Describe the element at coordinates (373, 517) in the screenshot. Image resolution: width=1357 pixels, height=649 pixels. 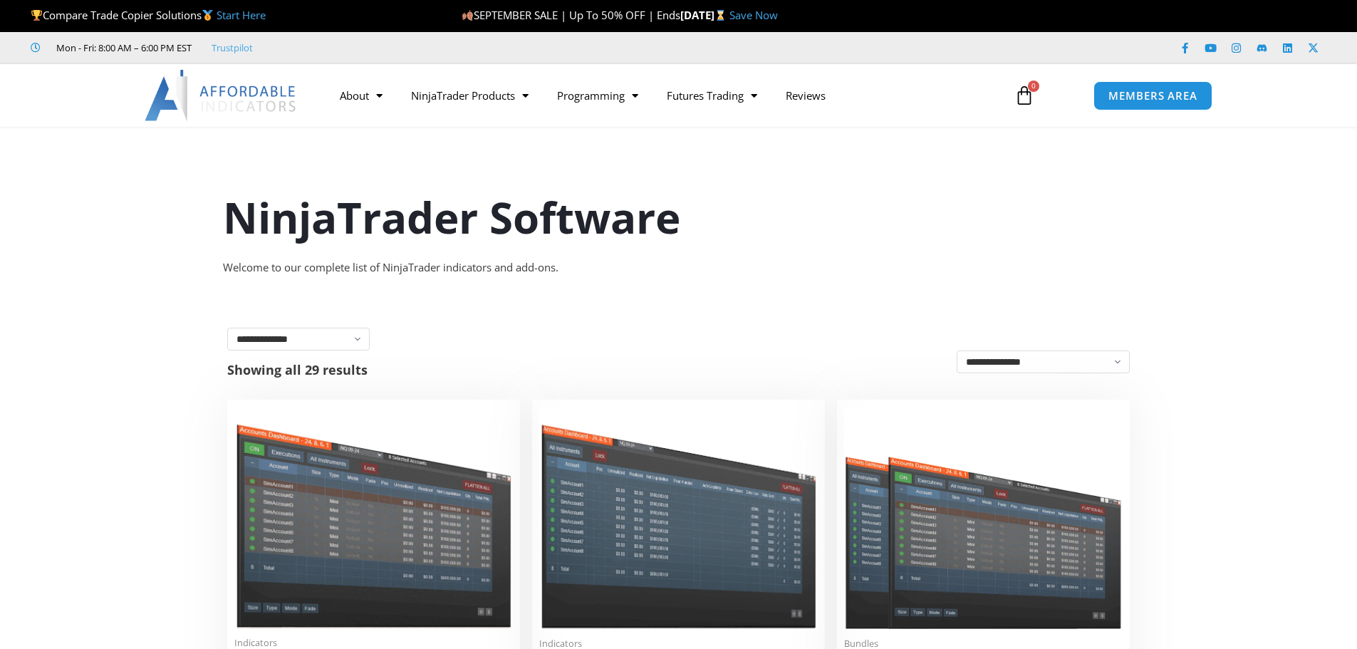
I see `img: Duplicate Account Actions` at that location.